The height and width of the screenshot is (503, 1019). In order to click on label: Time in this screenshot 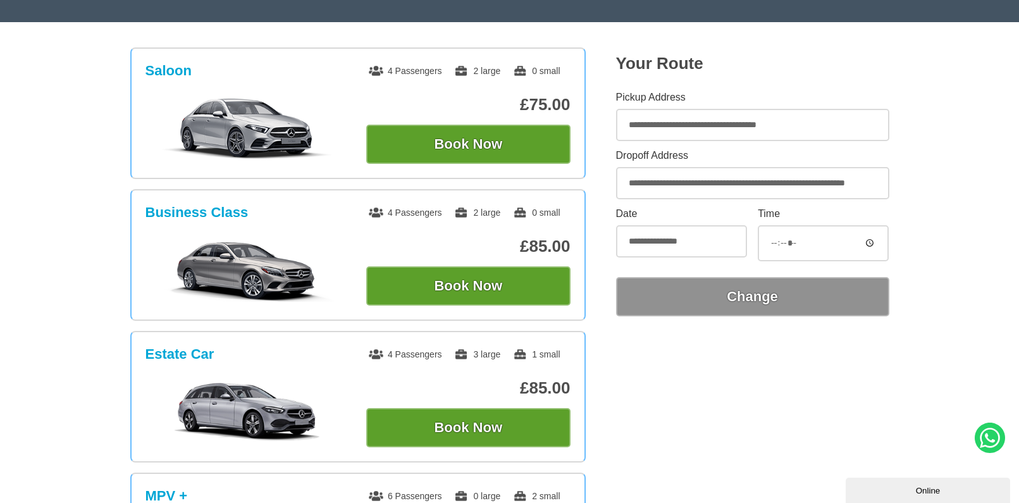, I will do `click(823, 214)`.